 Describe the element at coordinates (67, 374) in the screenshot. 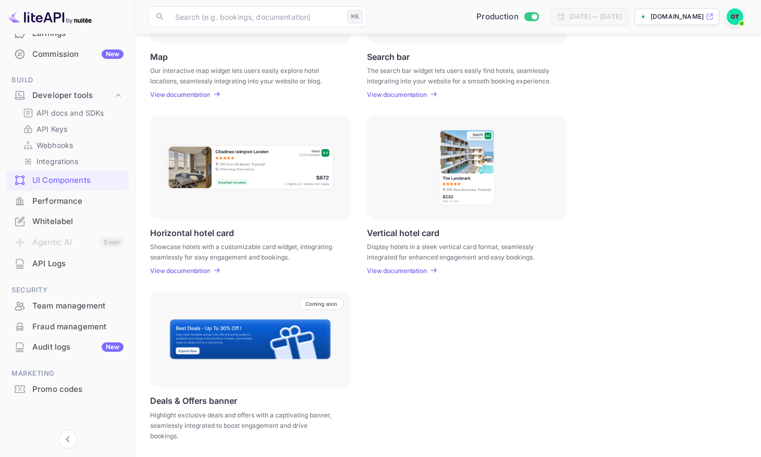

I see `span: Marketing` at that location.